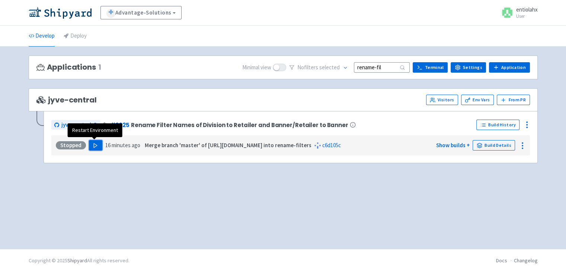 This screenshot has height=272, width=566. I want to click on a: Env Vars, so click(477, 100).